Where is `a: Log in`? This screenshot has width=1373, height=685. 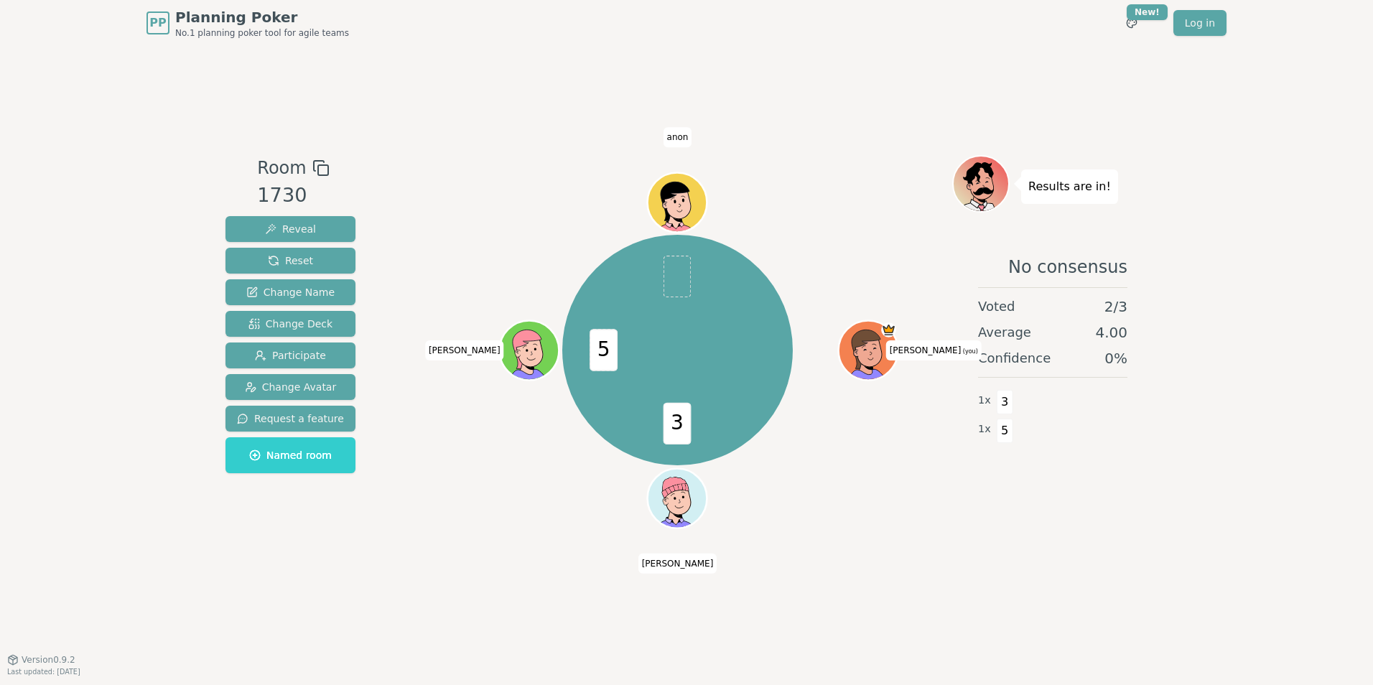 a: Log in is located at coordinates (1200, 23).